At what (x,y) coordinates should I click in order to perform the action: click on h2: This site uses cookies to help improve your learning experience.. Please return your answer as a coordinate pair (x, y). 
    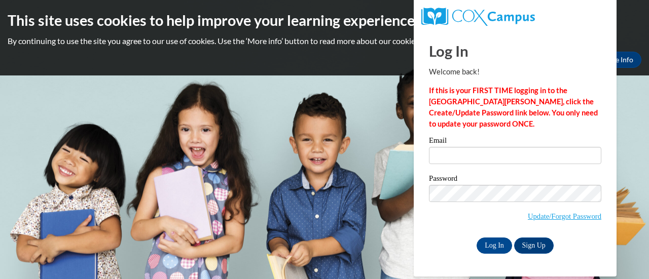
    Looking at the image, I should click on (325, 20).